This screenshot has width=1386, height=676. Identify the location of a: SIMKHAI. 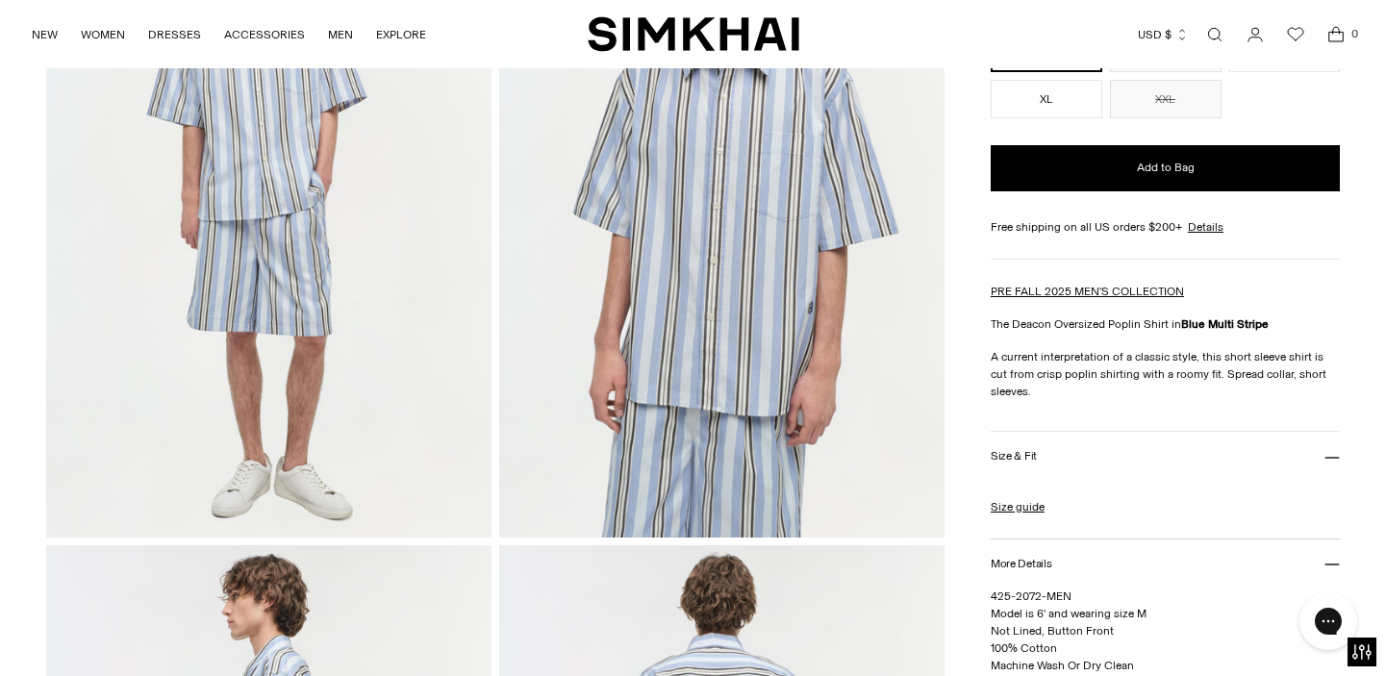
(693, 34).